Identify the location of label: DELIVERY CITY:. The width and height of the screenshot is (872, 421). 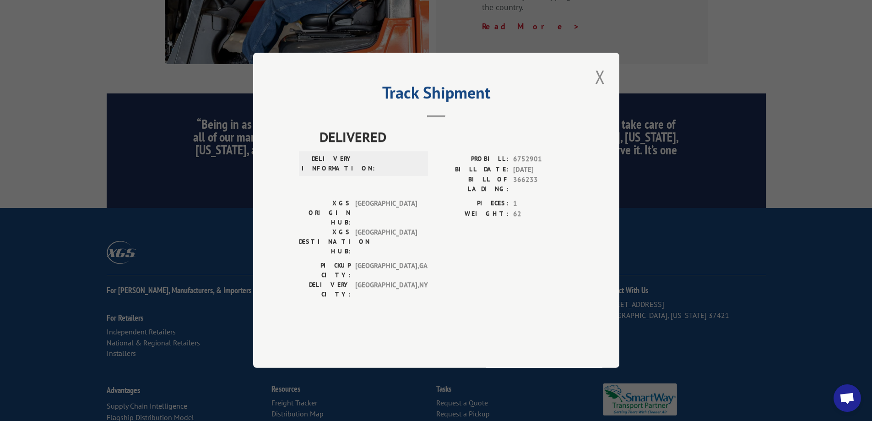
(325, 290).